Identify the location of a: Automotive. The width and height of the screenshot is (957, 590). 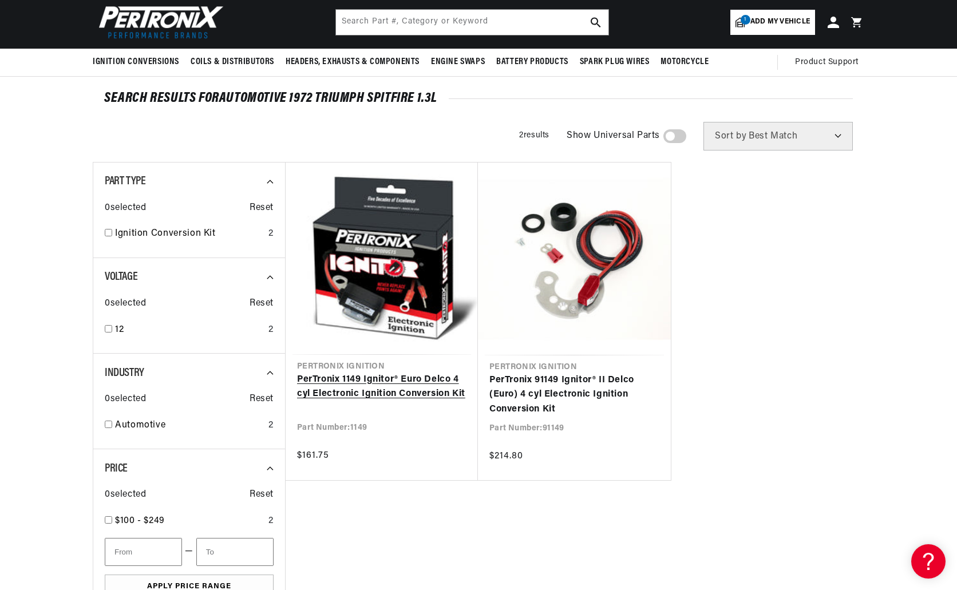
(189, 426).